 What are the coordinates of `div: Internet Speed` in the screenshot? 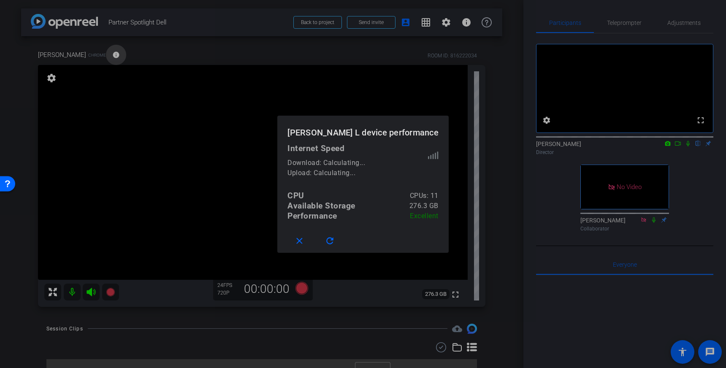 It's located at (363, 149).